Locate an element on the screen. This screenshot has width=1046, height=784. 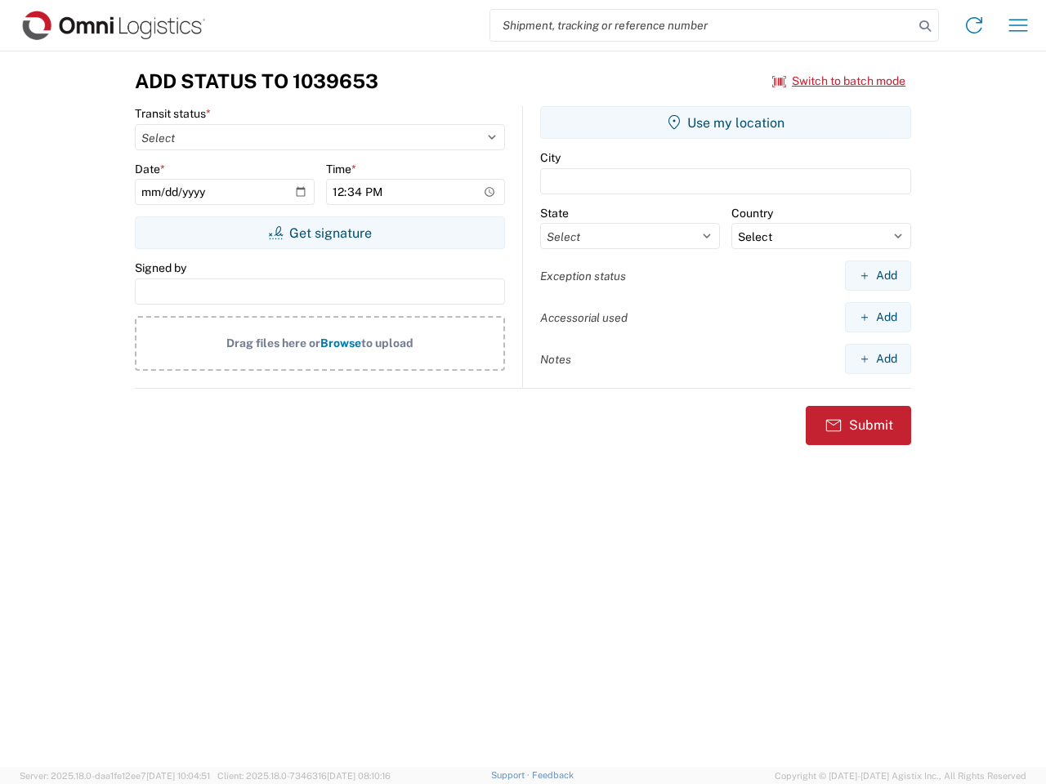
h3: Add Status to 1039653 is located at coordinates (257, 81).